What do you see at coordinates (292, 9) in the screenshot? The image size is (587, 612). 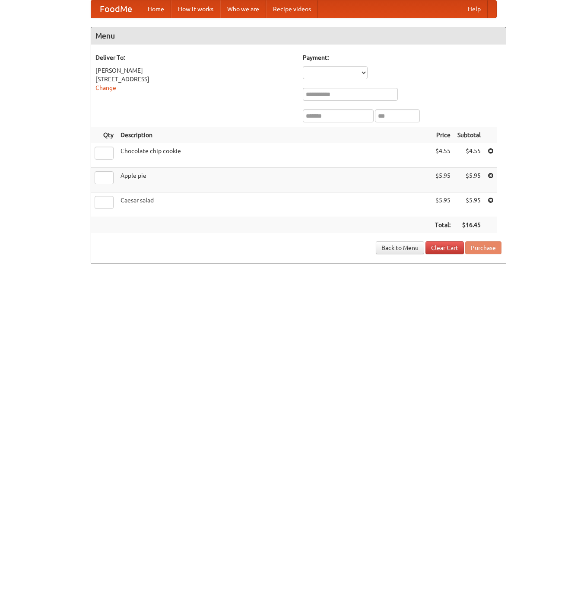 I see `a: Recipe videos` at bounding box center [292, 9].